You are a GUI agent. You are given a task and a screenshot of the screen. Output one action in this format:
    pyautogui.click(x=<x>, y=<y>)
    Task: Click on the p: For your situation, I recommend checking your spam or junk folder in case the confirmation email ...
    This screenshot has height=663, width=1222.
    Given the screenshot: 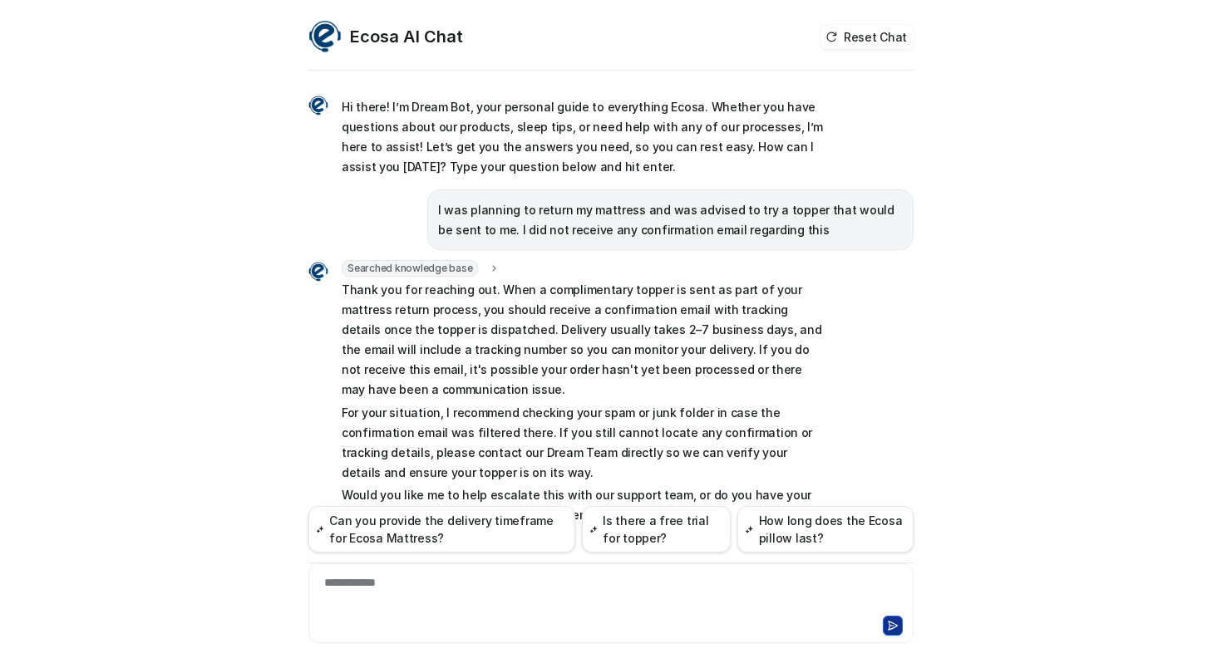 What is the action you would take?
    pyautogui.click(x=584, y=443)
    